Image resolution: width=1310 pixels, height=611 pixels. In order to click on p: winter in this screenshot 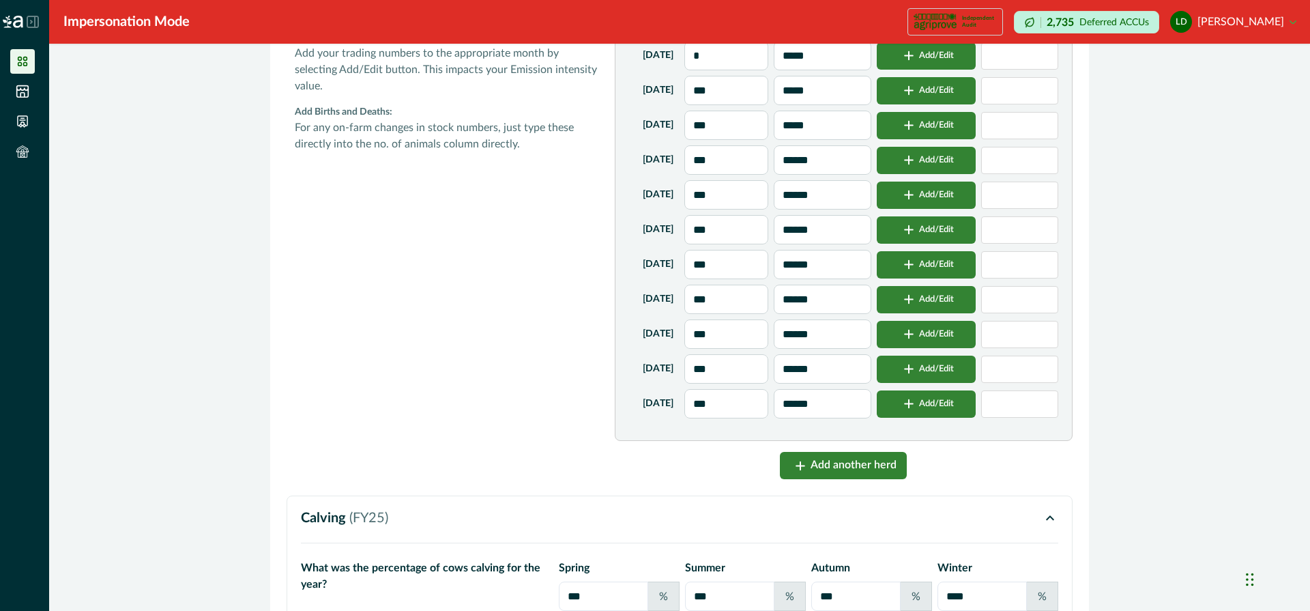, I will do `click(998, 568)`.